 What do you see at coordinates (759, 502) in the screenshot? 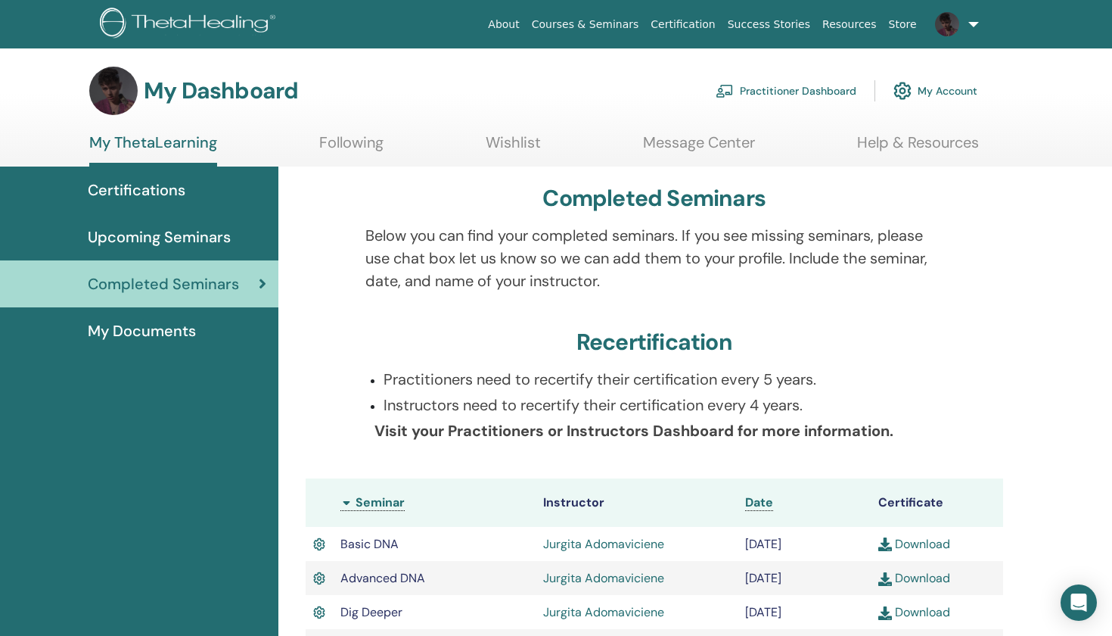
I see `a: Date` at bounding box center [759, 502].